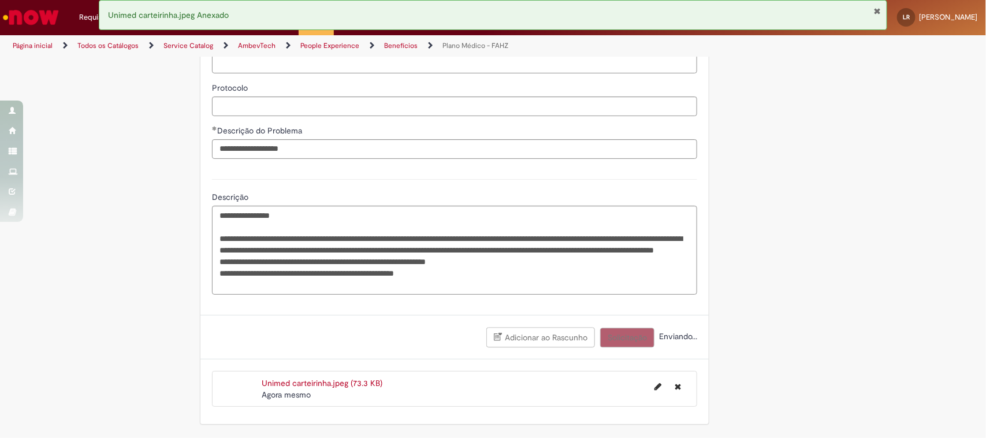 The width and height of the screenshot is (986, 438). I want to click on a: People Experience, so click(330, 46).